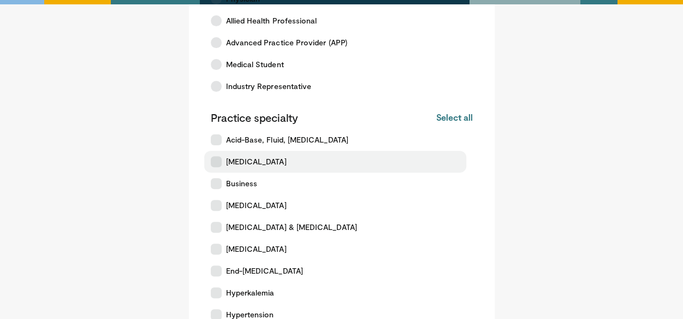 This screenshot has height=319, width=683. I want to click on span: Business, so click(242, 184).